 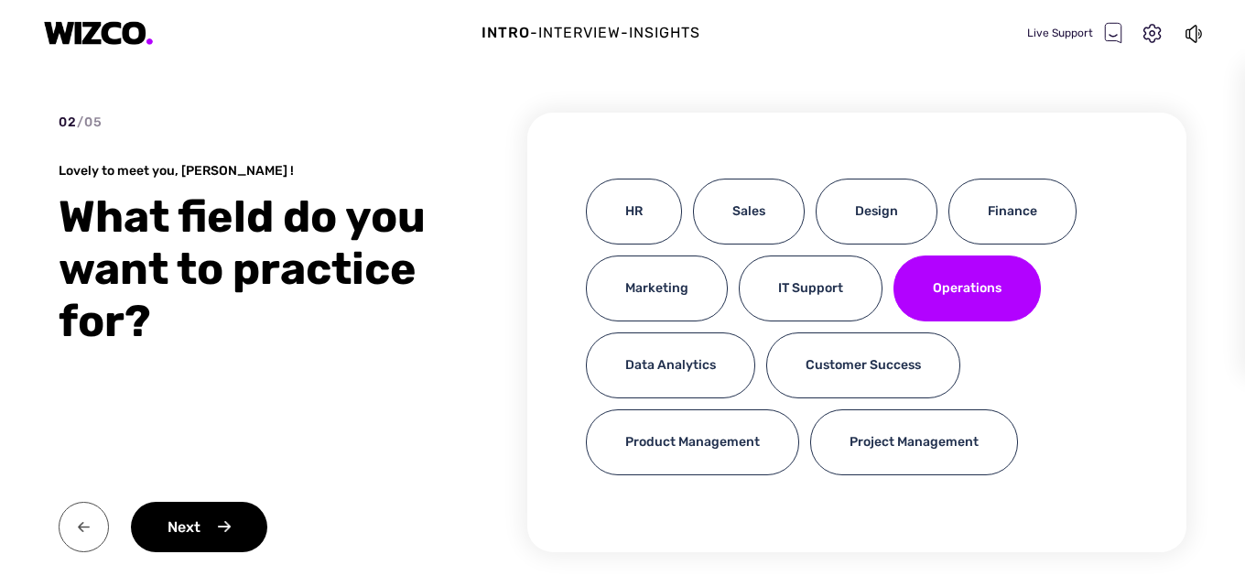 I want to click on div: Intro, so click(x=505, y=33).